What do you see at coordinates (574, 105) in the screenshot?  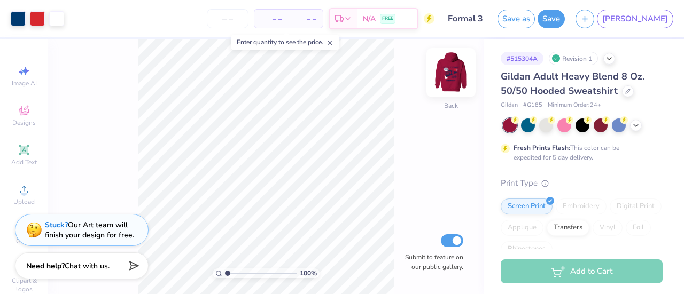 I see `span: Minimum Order: 24 +` at bounding box center [574, 105].